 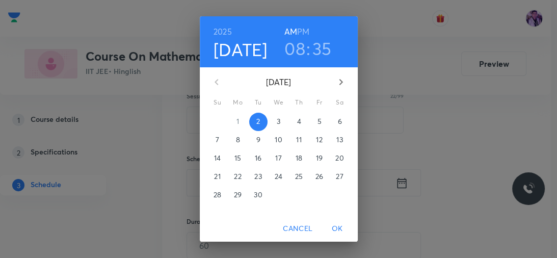 I want to click on button: Cancel, so click(x=298, y=228).